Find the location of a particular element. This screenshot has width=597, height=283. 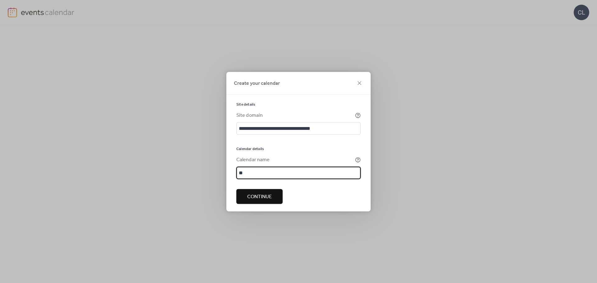

button: Continue is located at coordinates (259, 197).